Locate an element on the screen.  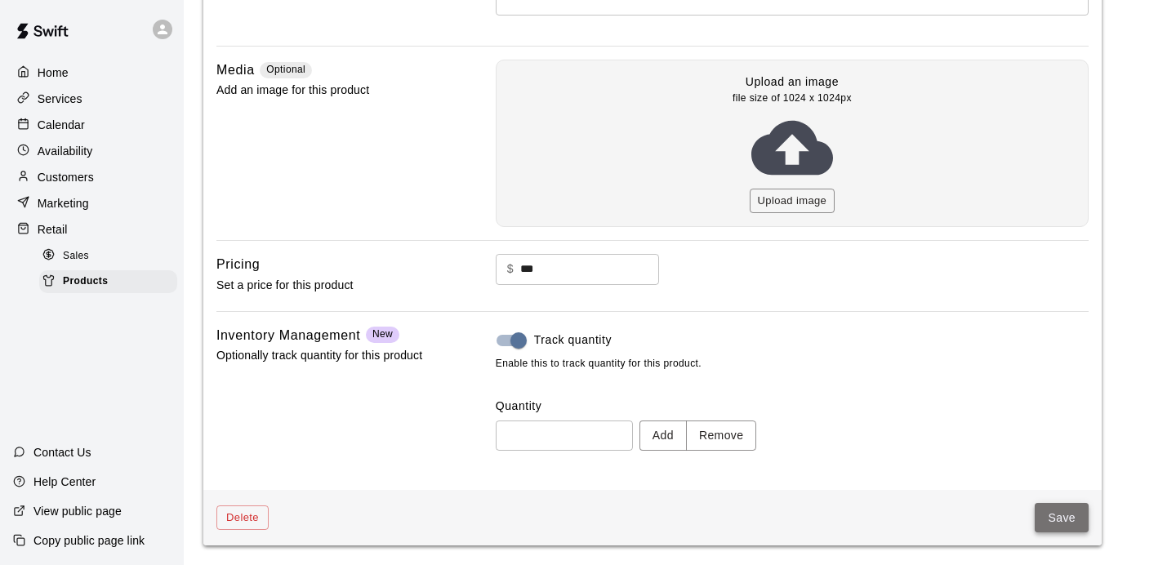
div: Sales is located at coordinates (108, 256).